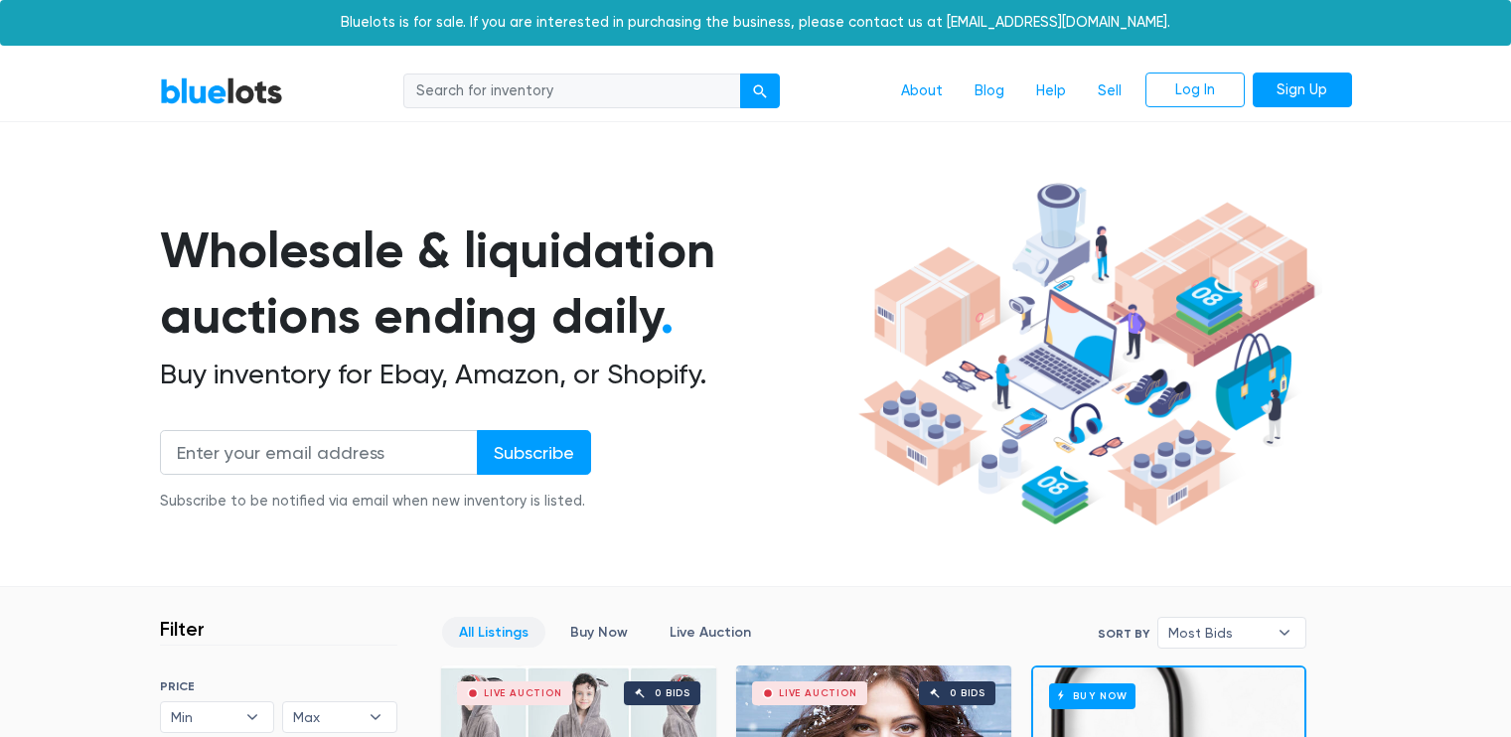  I want to click on a: Log In, so click(1195, 90).